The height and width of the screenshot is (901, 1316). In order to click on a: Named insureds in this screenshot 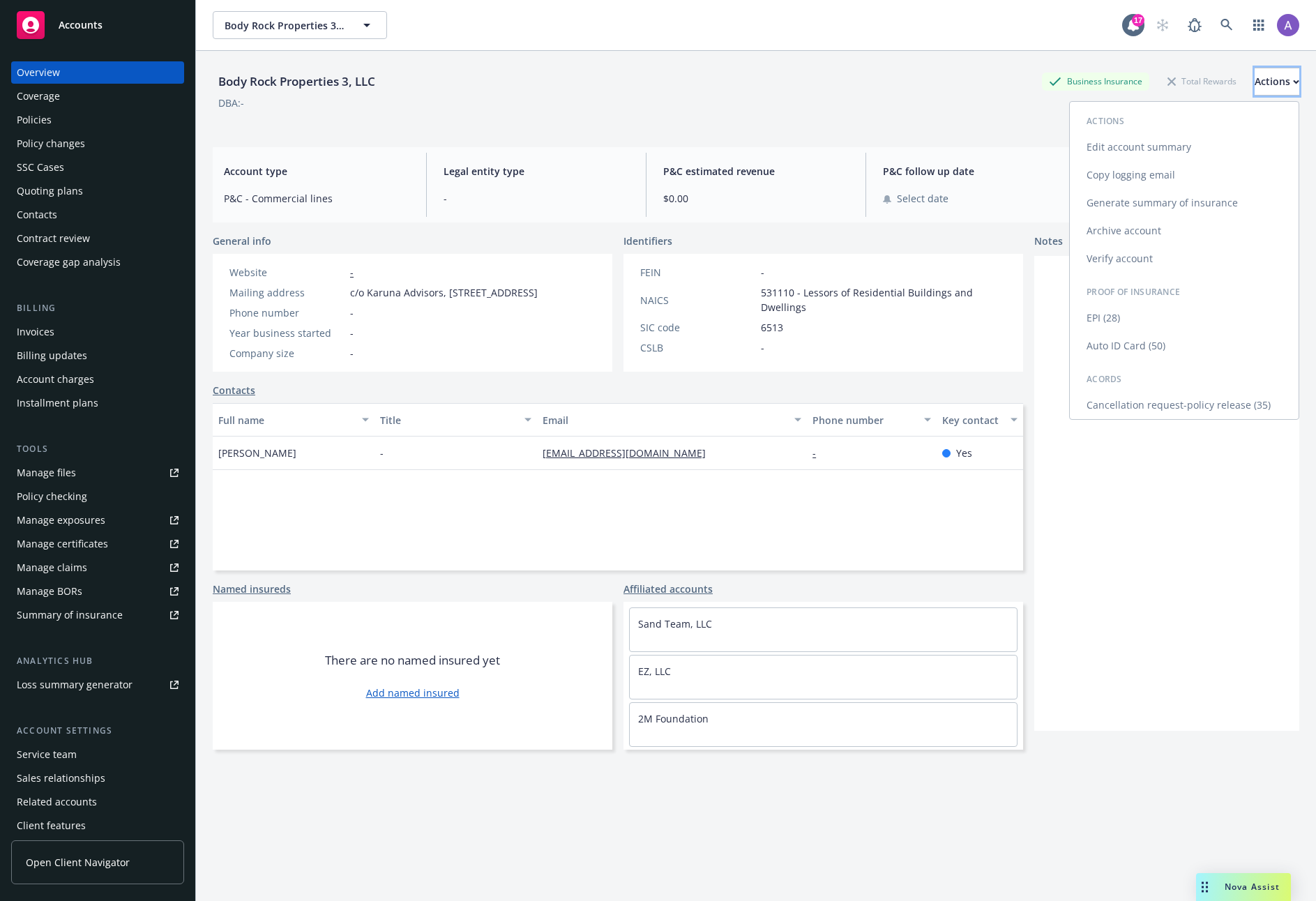, I will do `click(251, 588)`.